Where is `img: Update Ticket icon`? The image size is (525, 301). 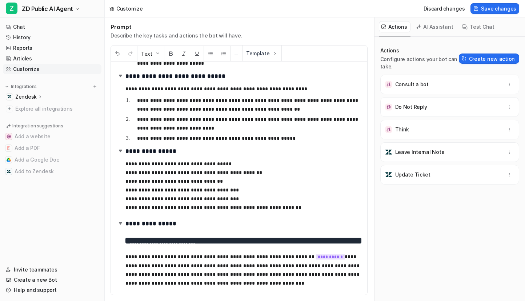 img: Update Ticket icon is located at coordinates (389, 174).